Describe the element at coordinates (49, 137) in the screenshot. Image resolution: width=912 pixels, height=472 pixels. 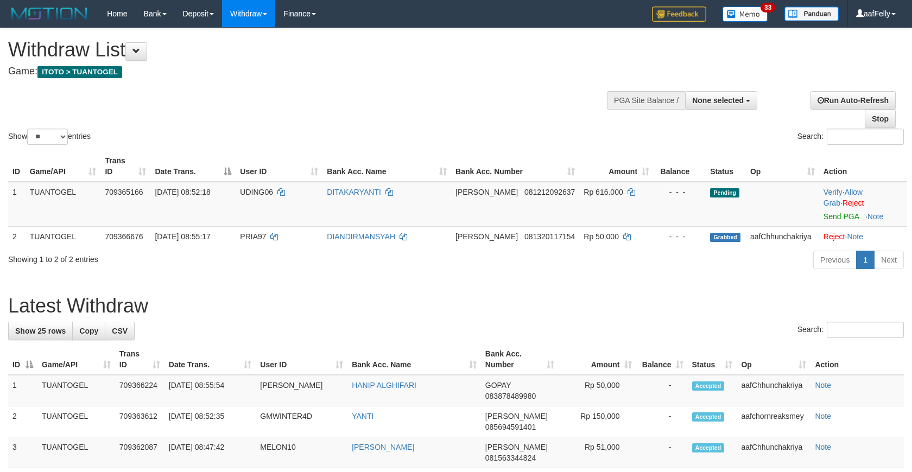
I see `label: Show entries` at that location.